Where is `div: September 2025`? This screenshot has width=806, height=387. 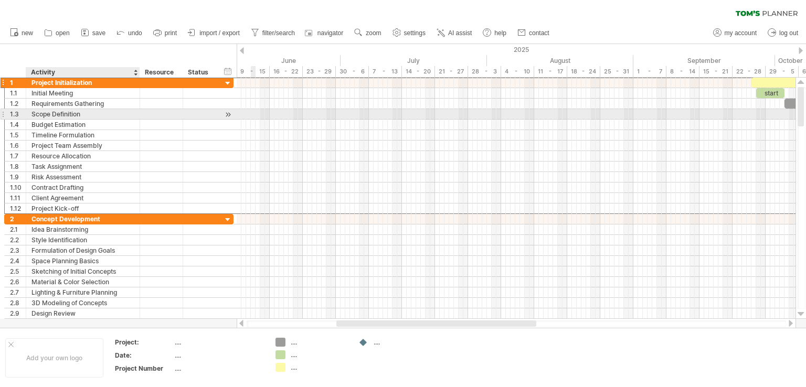 div: September 2025 is located at coordinates (704, 60).